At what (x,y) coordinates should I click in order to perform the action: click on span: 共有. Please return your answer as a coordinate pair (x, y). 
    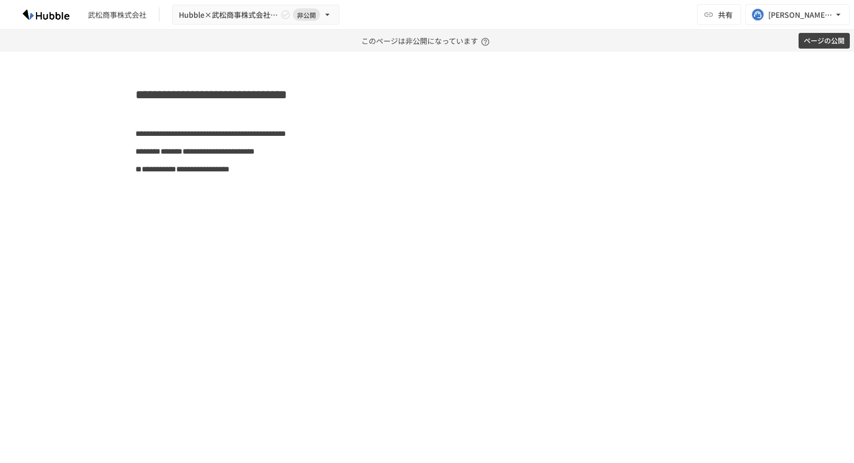
    Looking at the image, I should click on (725, 15).